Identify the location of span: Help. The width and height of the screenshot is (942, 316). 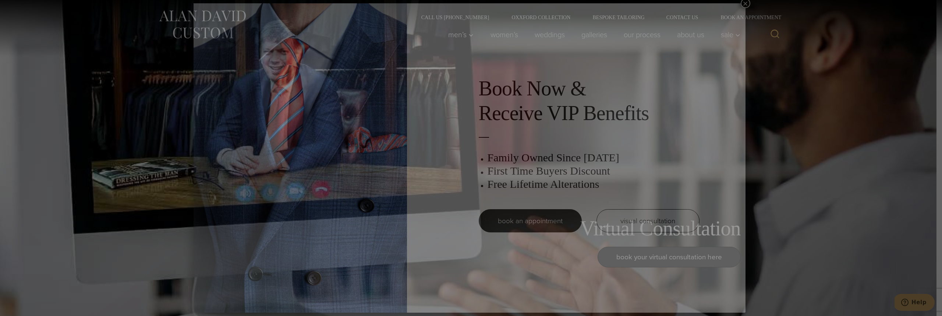
(24, 8).